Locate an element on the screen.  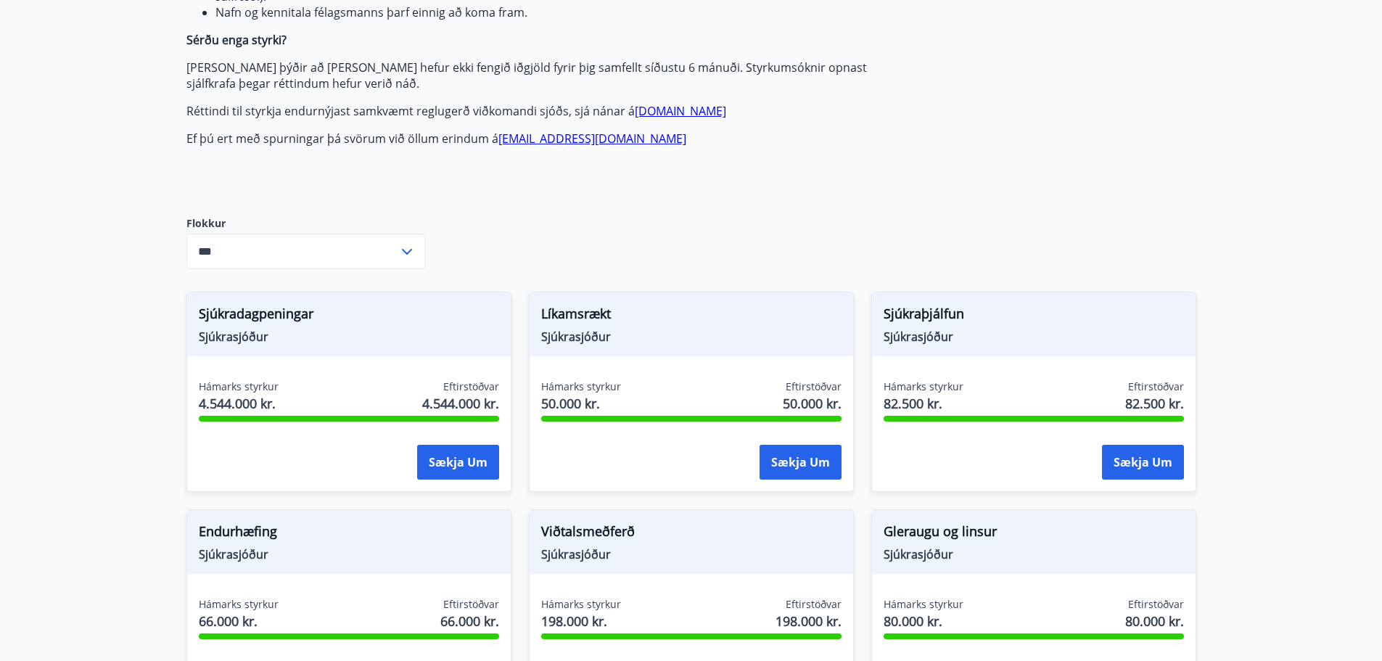
span: Líkamsrækt is located at coordinates (691, 316).